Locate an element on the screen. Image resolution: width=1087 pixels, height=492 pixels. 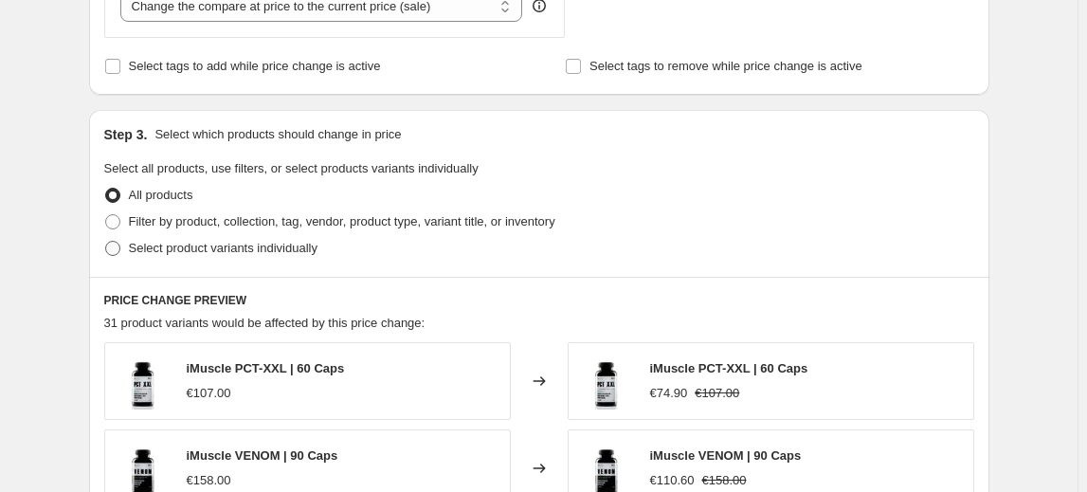
p: Select which products should change in price is located at coordinates (278, 135).